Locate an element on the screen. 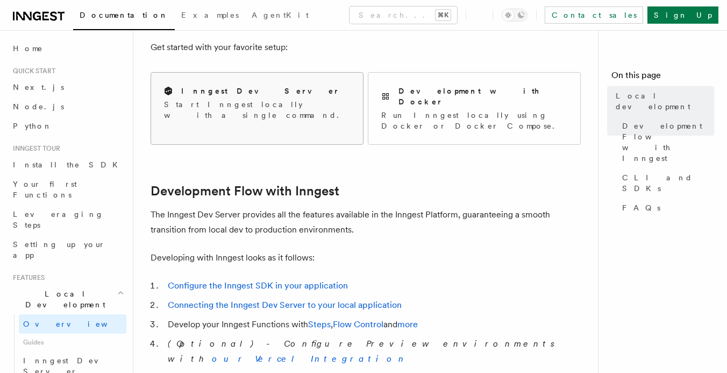  span: Examples is located at coordinates (210, 15).